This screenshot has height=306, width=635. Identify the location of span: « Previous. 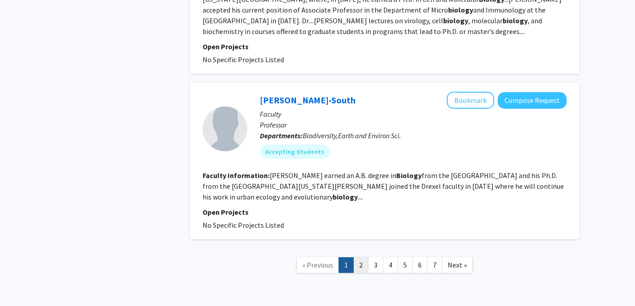
(318, 265).